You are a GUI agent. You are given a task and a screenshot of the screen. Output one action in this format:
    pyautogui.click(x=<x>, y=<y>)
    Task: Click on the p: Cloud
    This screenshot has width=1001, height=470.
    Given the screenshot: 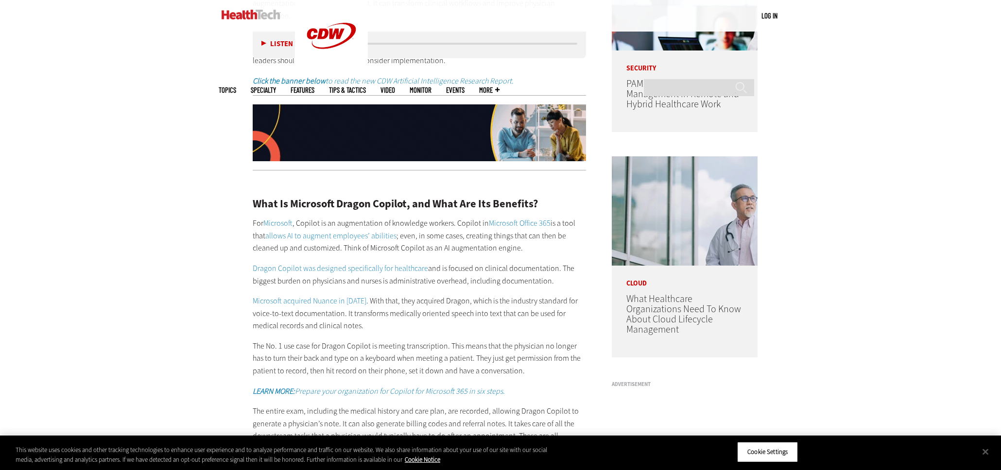 What is the action you would take?
    pyautogui.click(x=684, y=276)
    